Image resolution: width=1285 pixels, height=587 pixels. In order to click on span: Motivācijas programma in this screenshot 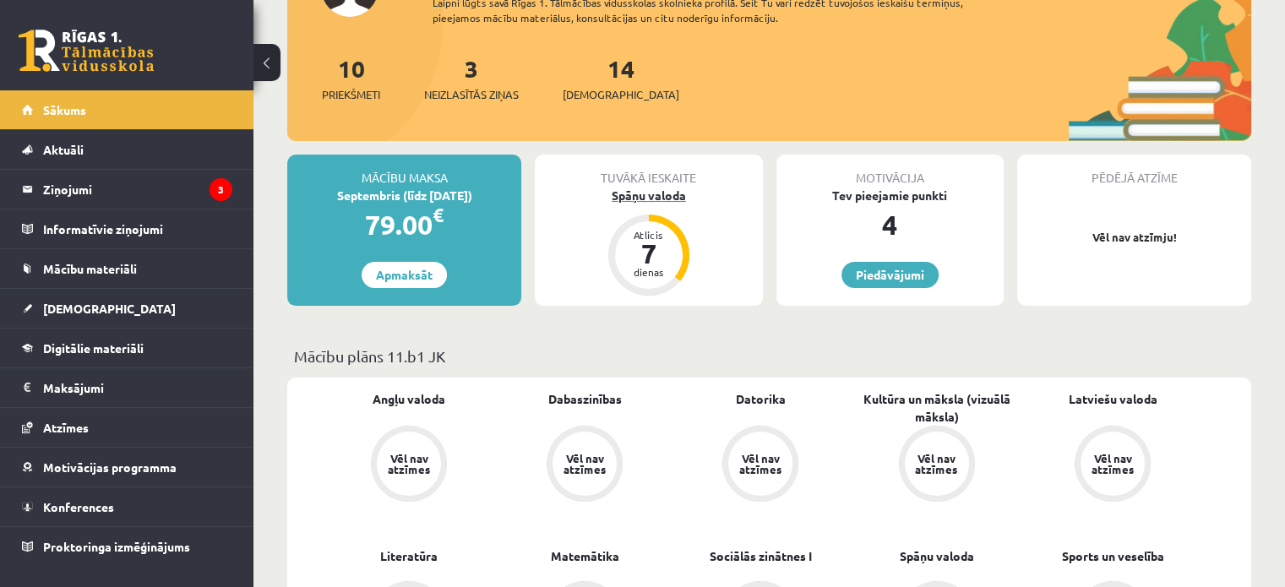, I will do `click(110, 467)`.